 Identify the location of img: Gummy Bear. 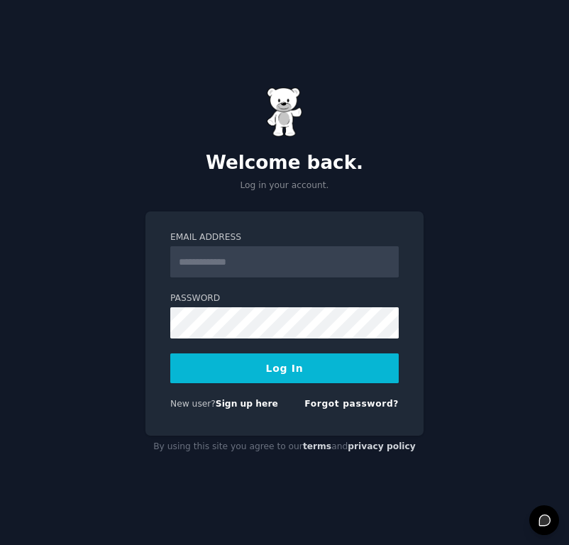
(285, 112).